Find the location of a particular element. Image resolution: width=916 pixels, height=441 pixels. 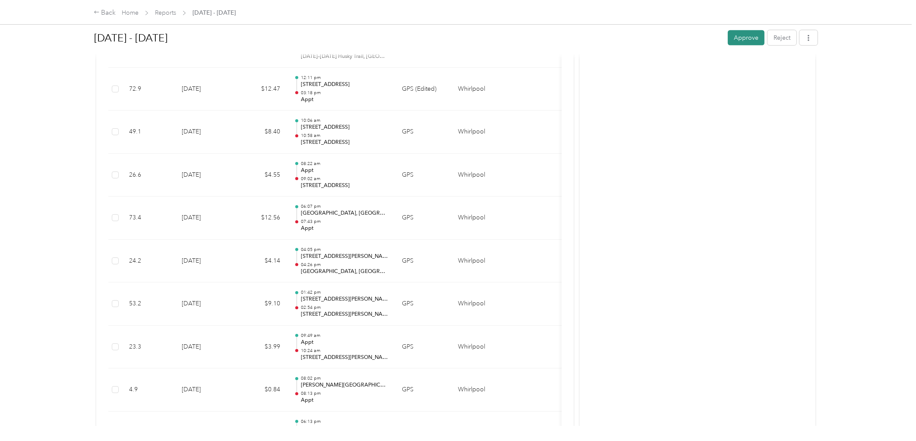

h1: Sep 1 - 30, 2025 is located at coordinates (408, 38).